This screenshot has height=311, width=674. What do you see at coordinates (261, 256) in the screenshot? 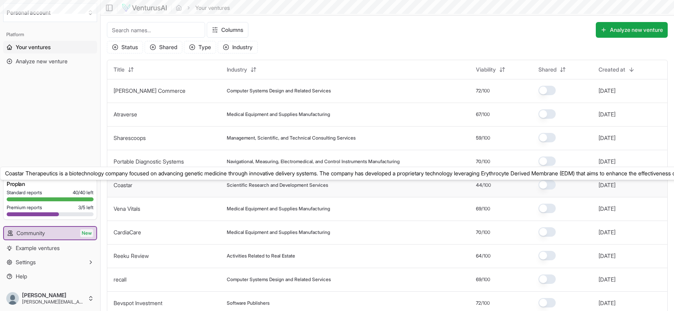
I see `span: Activities Related to Real Estate` at bounding box center [261, 256].